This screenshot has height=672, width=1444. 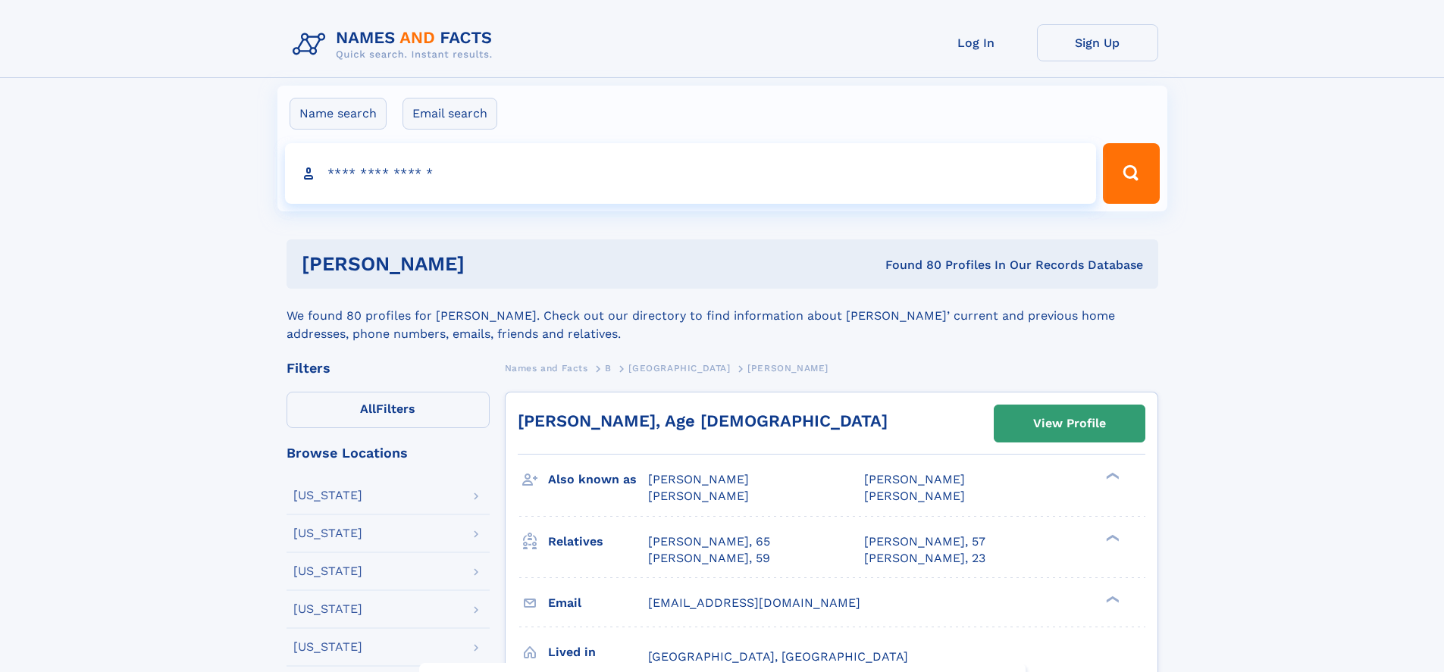 I want to click on label: Name search, so click(x=338, y=114).